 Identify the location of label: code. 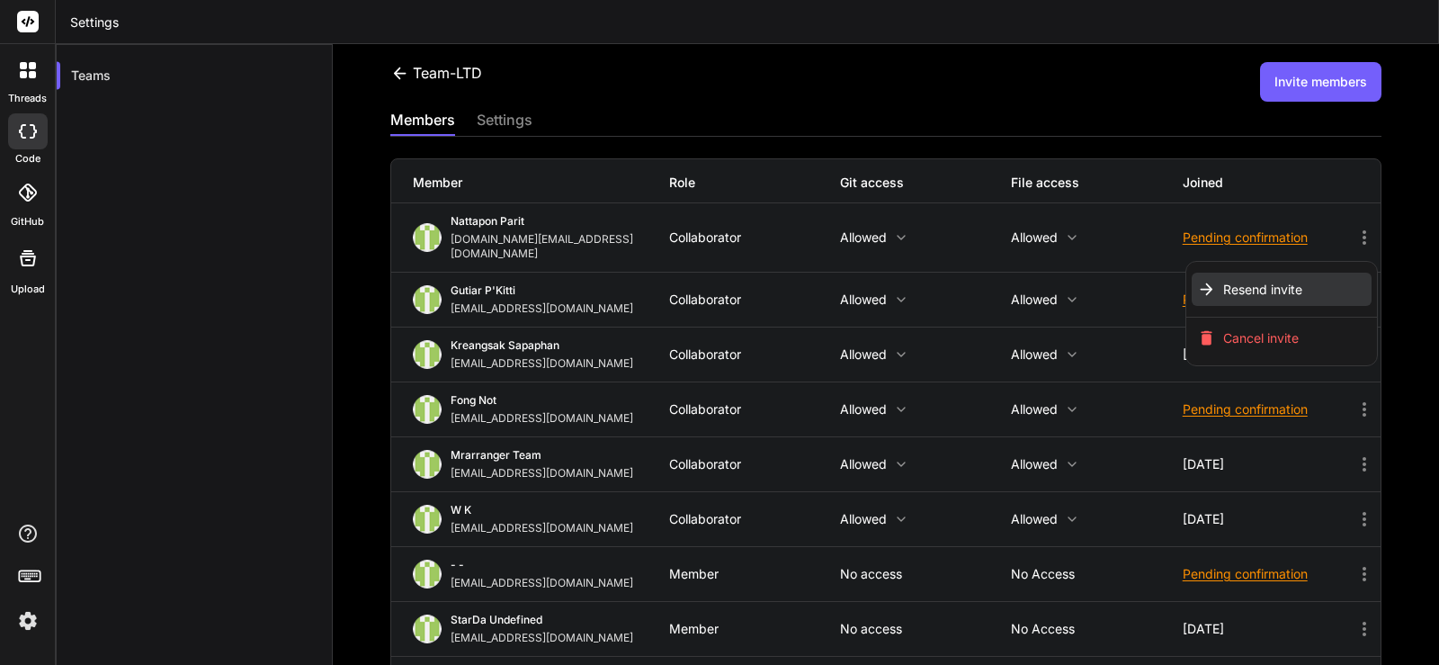
(28, 158).